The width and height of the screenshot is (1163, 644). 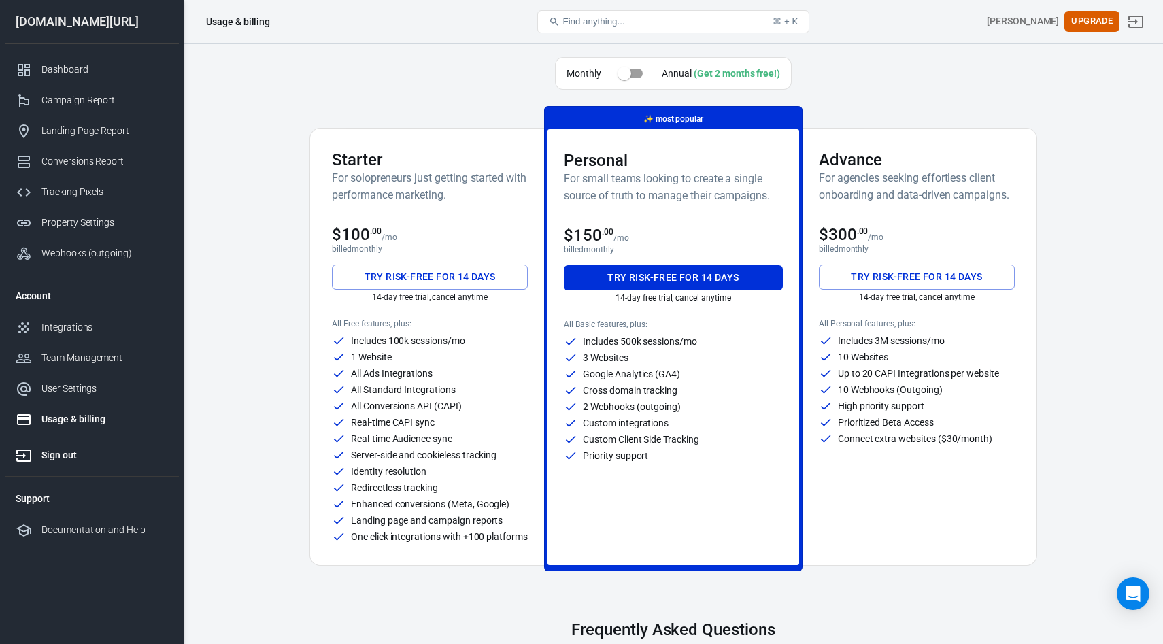 What do you see at coordinates (648, 119) in the screenshot?
I see `span: magic` at bounding box center [648, 119].